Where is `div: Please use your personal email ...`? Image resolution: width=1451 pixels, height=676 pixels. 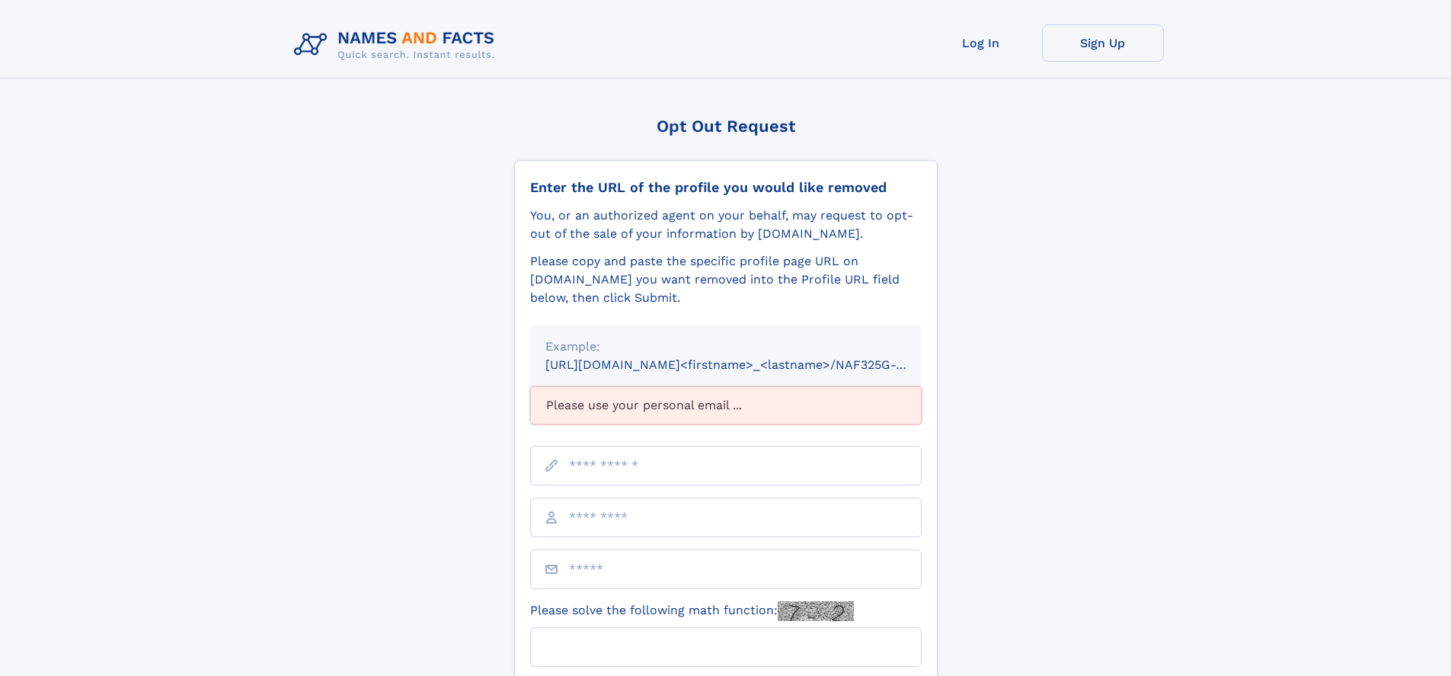 div: Please use your personal email ... is located at coordinates (726, 405).